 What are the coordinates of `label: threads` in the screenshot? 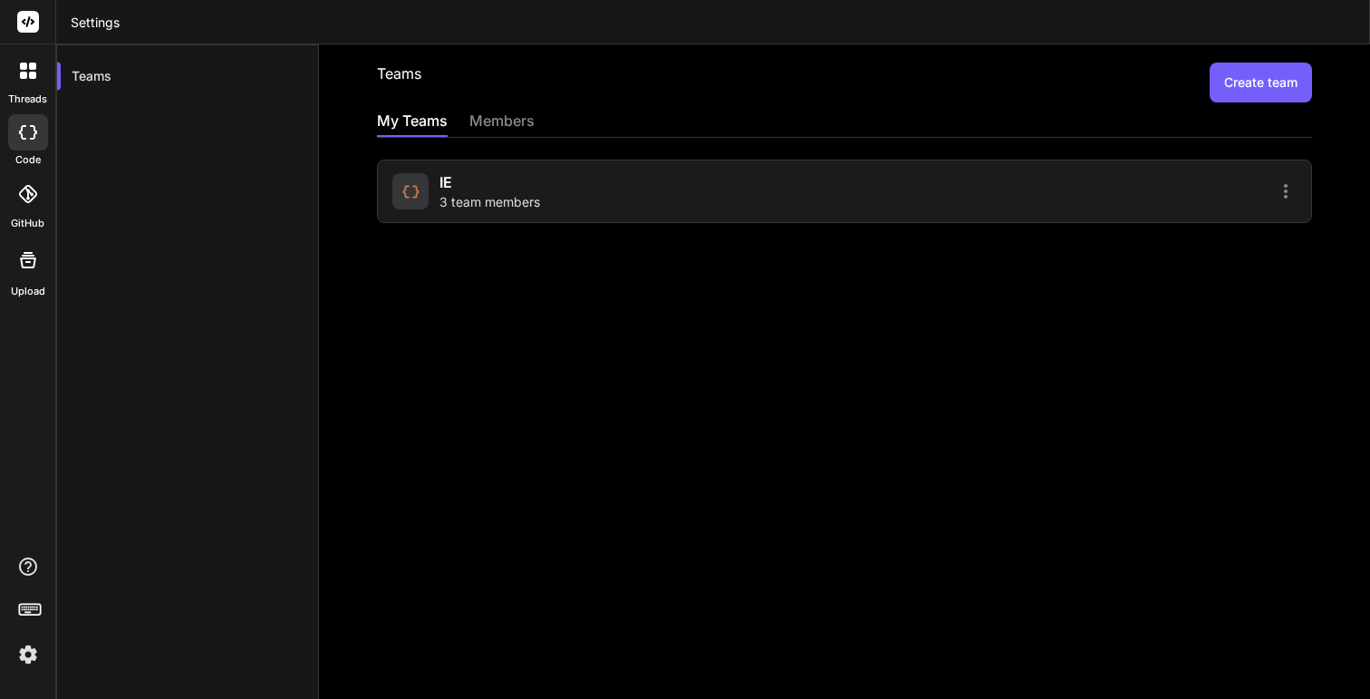 It's located at (27, 99).